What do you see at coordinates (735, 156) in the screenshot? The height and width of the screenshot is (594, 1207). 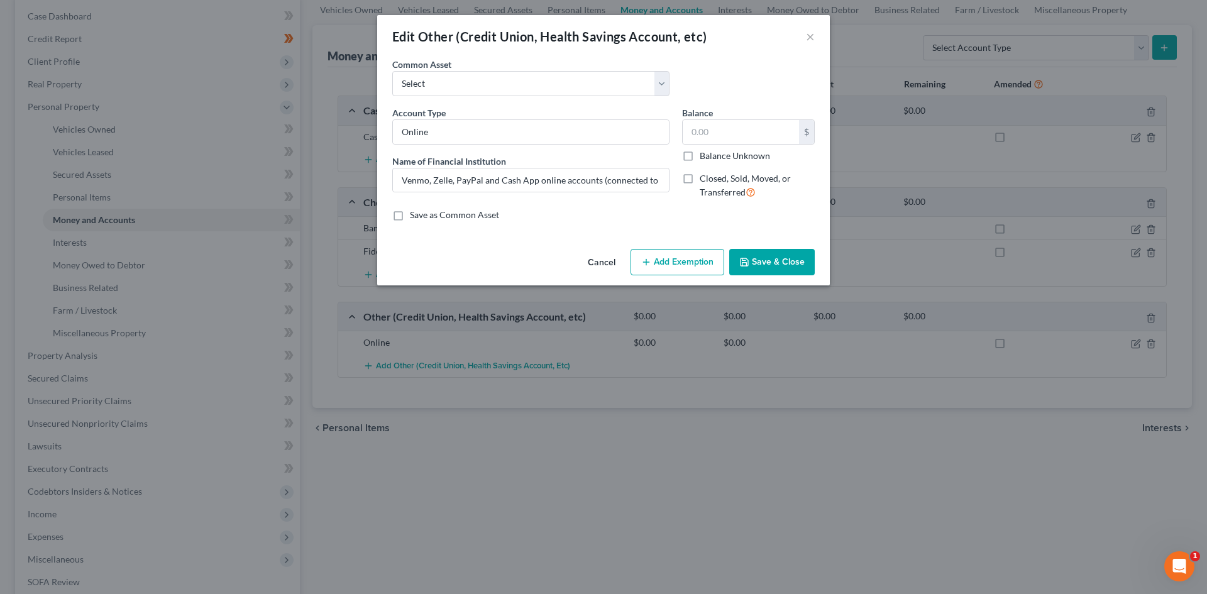 I see `label: Balance Unknown` at bounding box center [735, 156].